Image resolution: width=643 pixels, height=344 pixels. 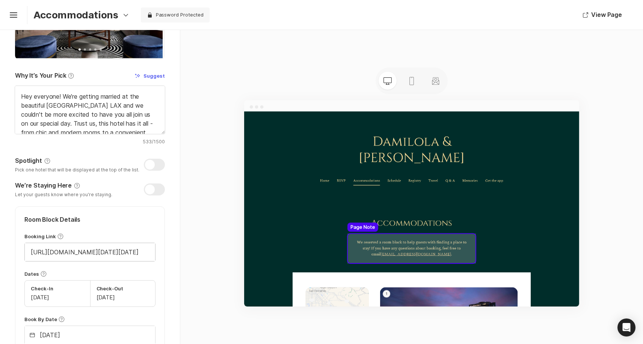 I want to click on p: Room Block Details, so click(x=90, y=220).